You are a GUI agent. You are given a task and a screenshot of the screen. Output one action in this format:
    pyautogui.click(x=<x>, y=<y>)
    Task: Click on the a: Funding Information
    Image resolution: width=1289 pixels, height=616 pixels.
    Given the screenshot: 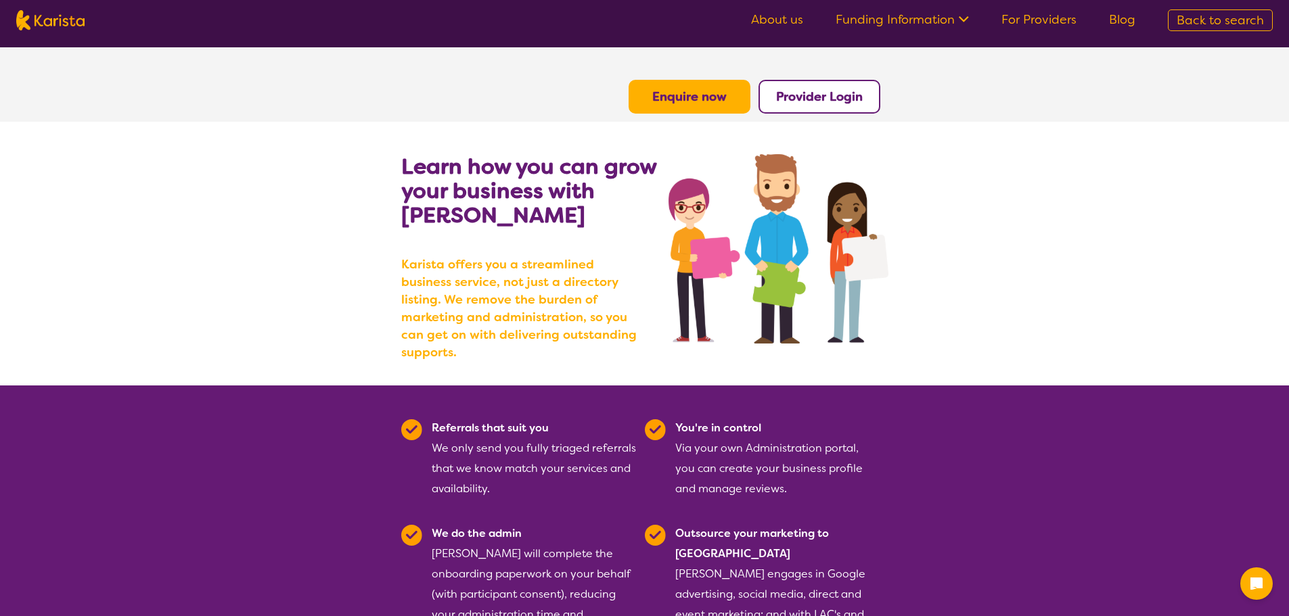 What is the action you would take?
    pyautogui.click(x=902, y=20)
    